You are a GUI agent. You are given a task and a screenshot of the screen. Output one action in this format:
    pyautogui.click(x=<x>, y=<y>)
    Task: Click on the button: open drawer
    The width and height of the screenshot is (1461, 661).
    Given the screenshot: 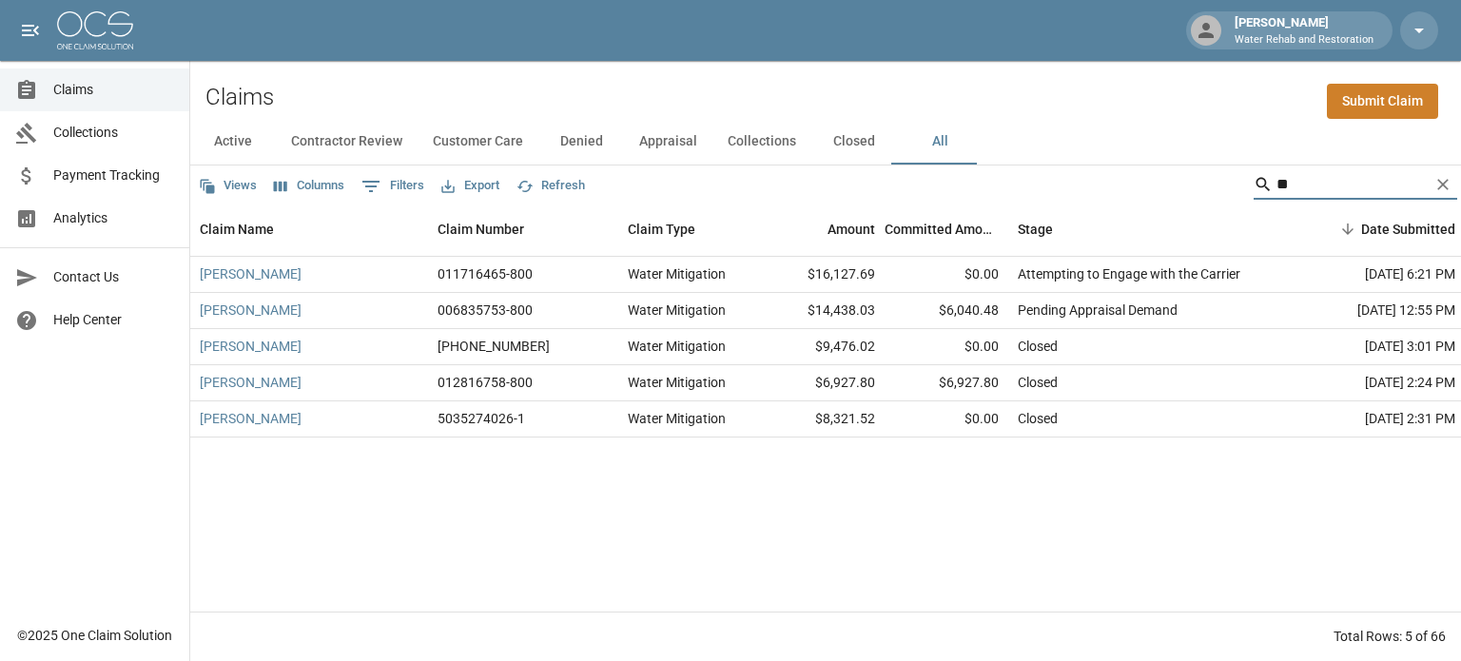 What is the action you would take?
    pyautogui.click(x=30, y=30)
    